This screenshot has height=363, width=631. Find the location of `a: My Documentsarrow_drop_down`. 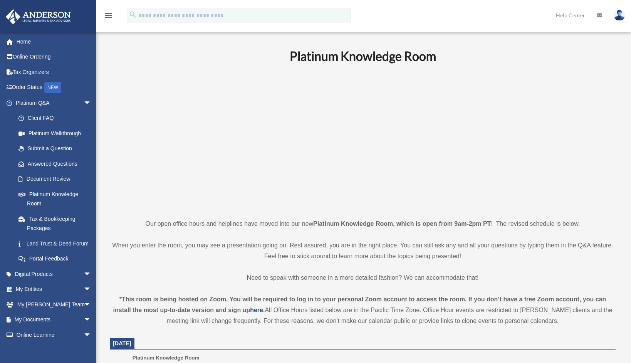

a: My Documentsarrow_drop_down is located at coordinates (54, 320).